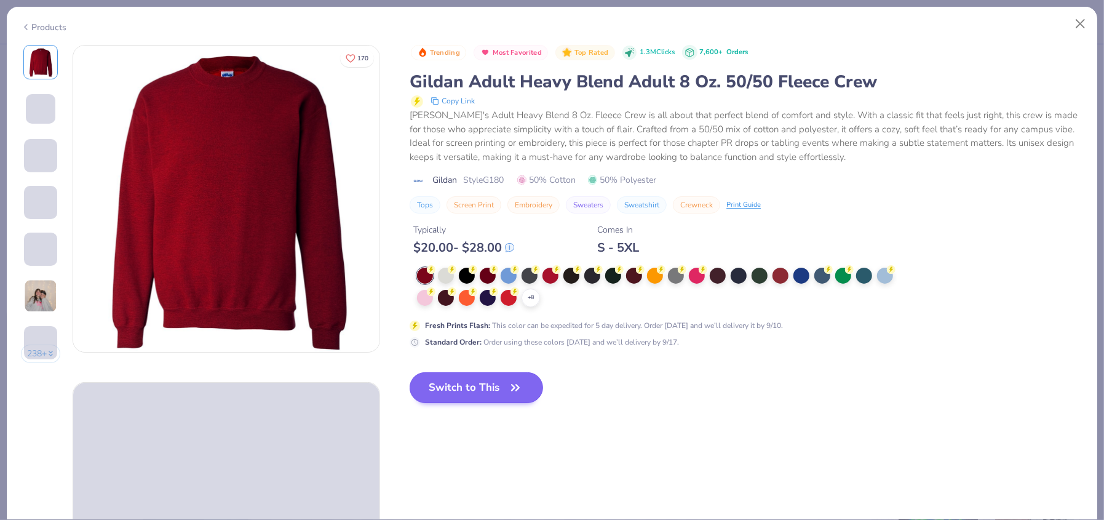 This screenshot has width=1104, height=520. What do you see at coordinates (464, 229) in the screenshot?
I see `div: Typically` at bounding box center [464, 229].